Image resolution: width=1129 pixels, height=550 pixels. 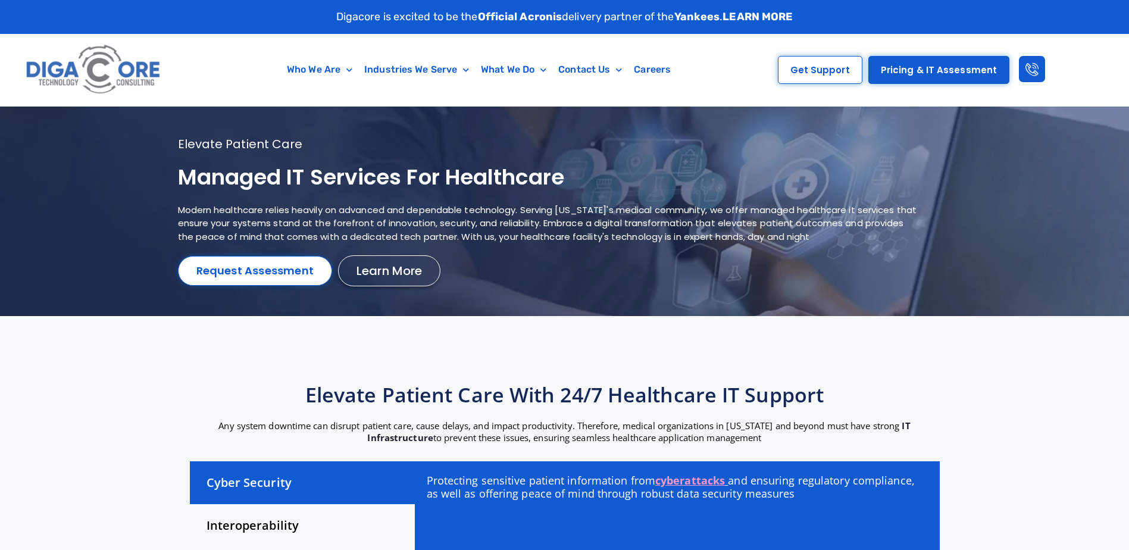 What do you see at coordinates (697, 17) in the screenshot?
I see `strong: Yankees` at bounding box center [697, 17].